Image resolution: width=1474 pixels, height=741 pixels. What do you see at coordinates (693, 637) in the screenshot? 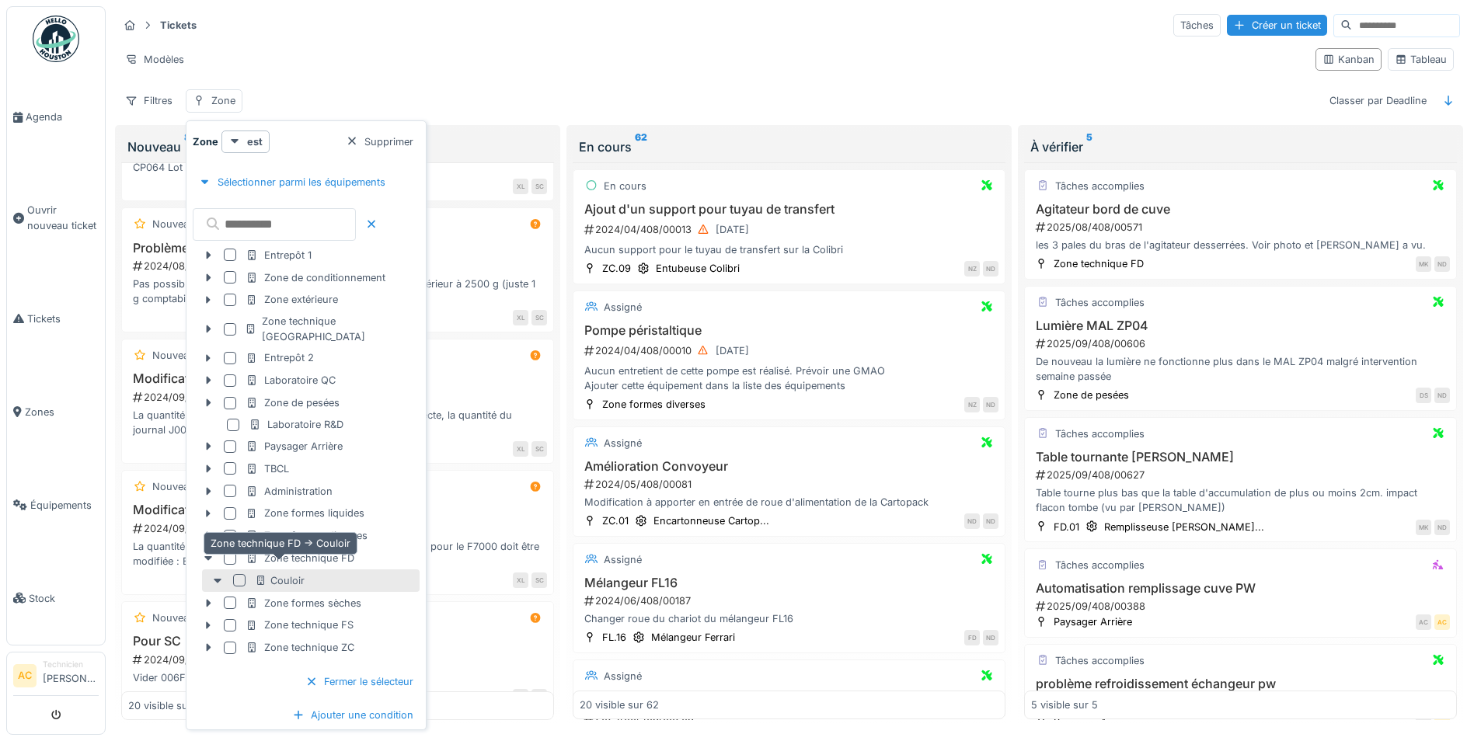
I see `div: Mélangeur Ferrari` at bounding box center [693, 637].